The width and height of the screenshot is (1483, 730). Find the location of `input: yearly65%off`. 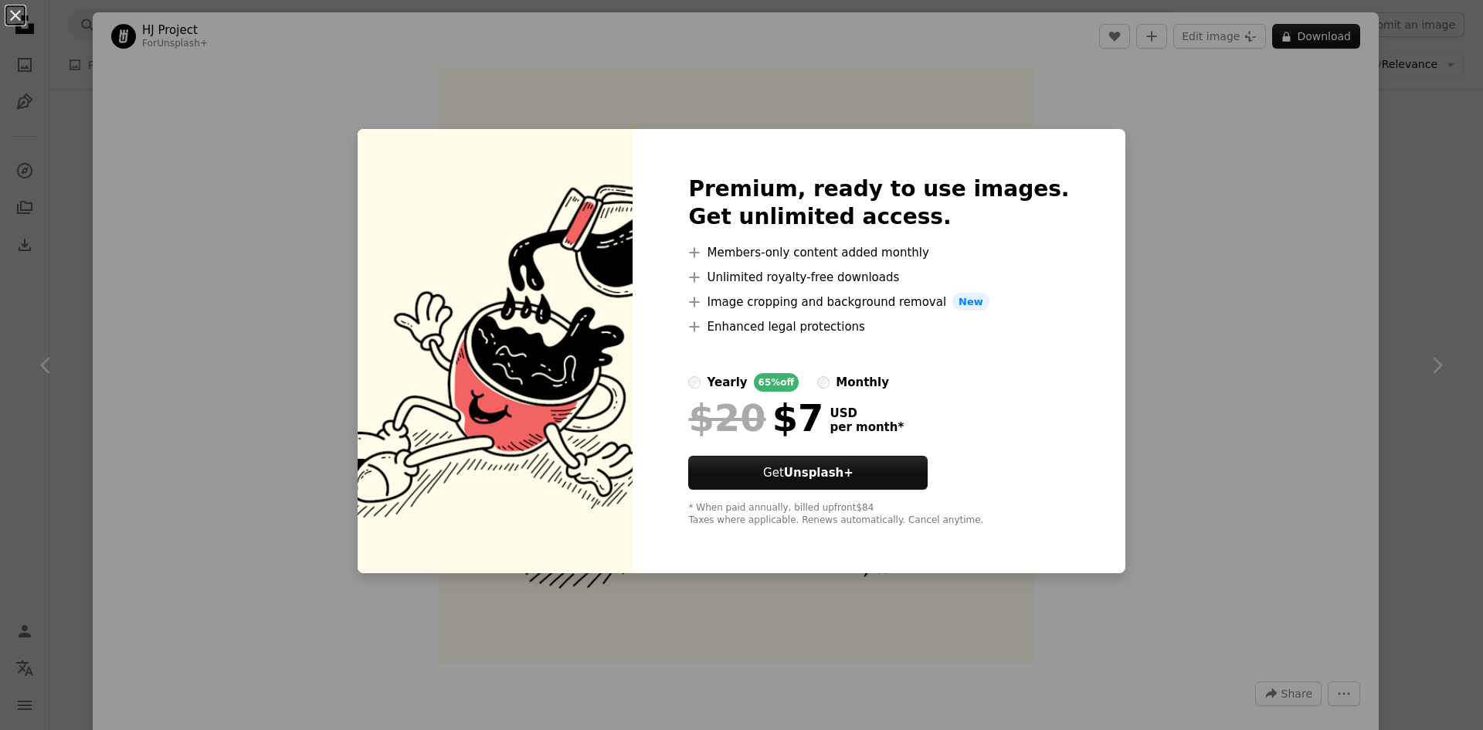

input: yearly65%off is located at coordinates (694, 382).